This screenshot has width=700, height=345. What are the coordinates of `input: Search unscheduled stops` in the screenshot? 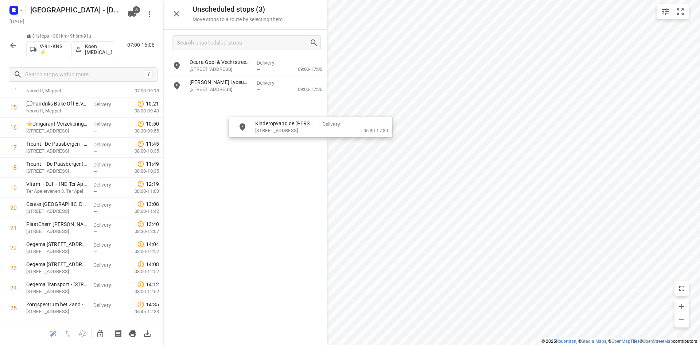 It's located at (243, 43).